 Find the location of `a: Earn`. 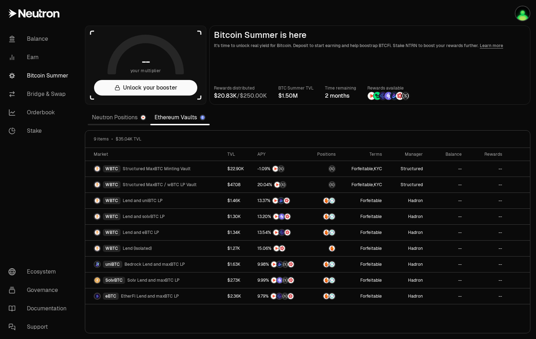

a: Earn is located at coordinates (40, 57).